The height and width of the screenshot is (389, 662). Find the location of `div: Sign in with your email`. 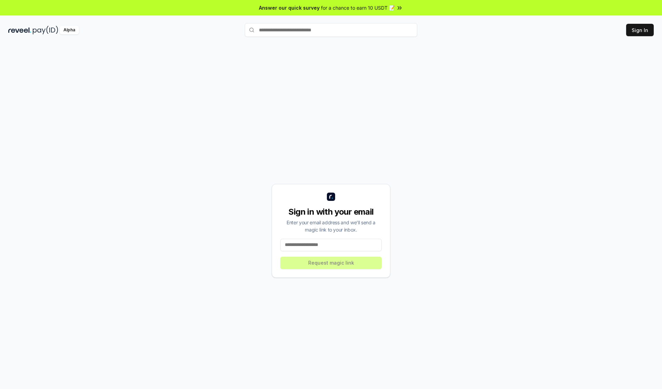

div: Sign in with your email is located at coordinates (331, 212).